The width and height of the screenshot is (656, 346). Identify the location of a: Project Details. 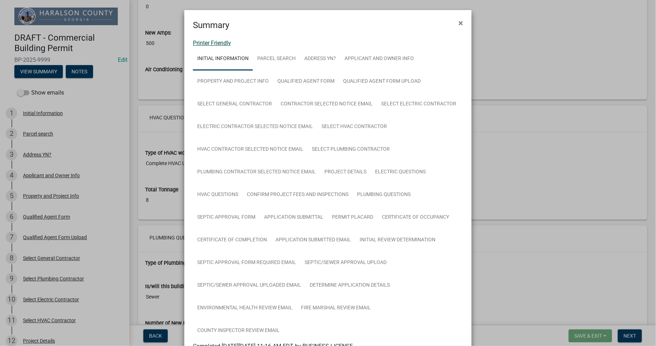
(345, 172).